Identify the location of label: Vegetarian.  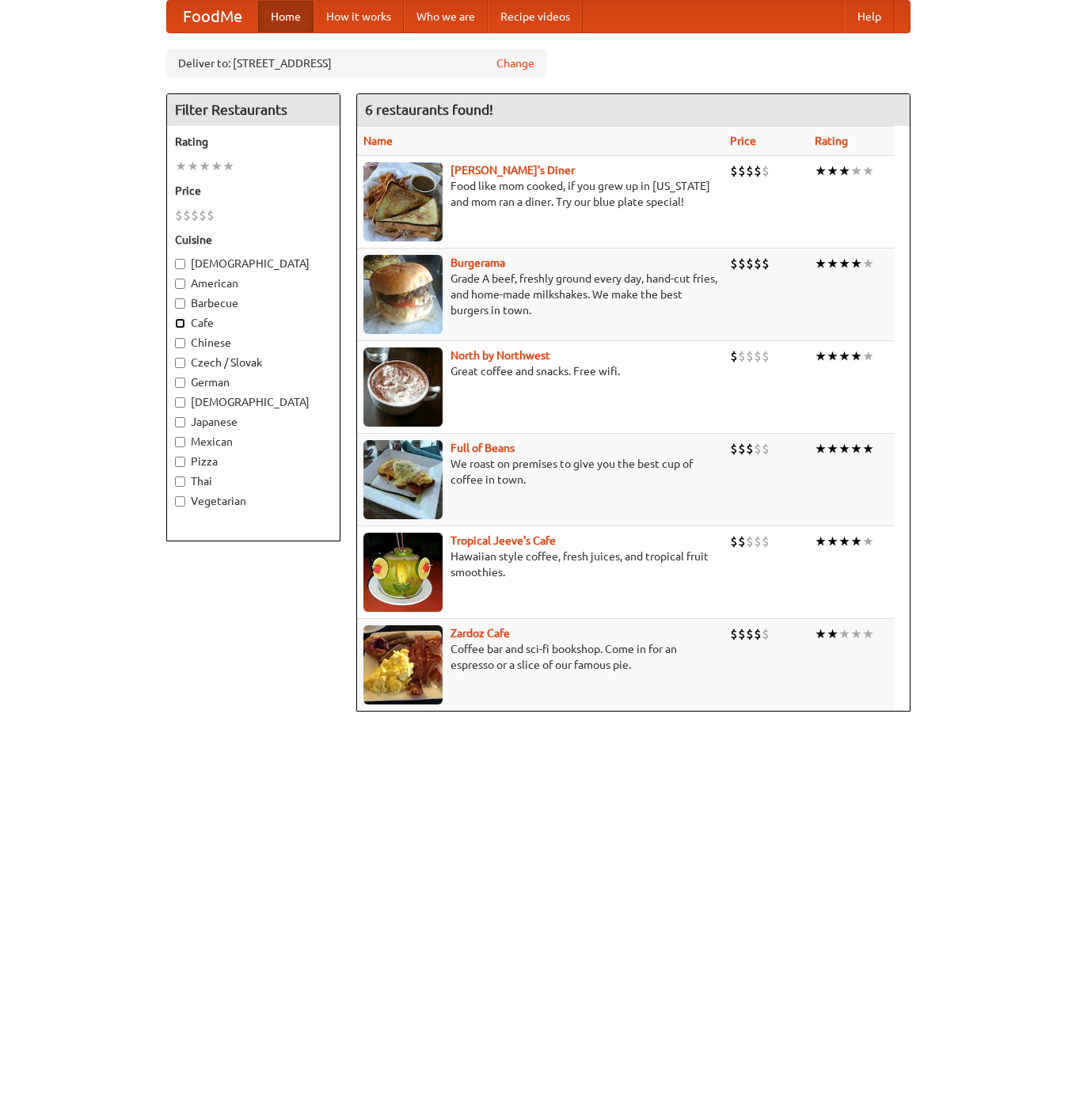
(254, 501).